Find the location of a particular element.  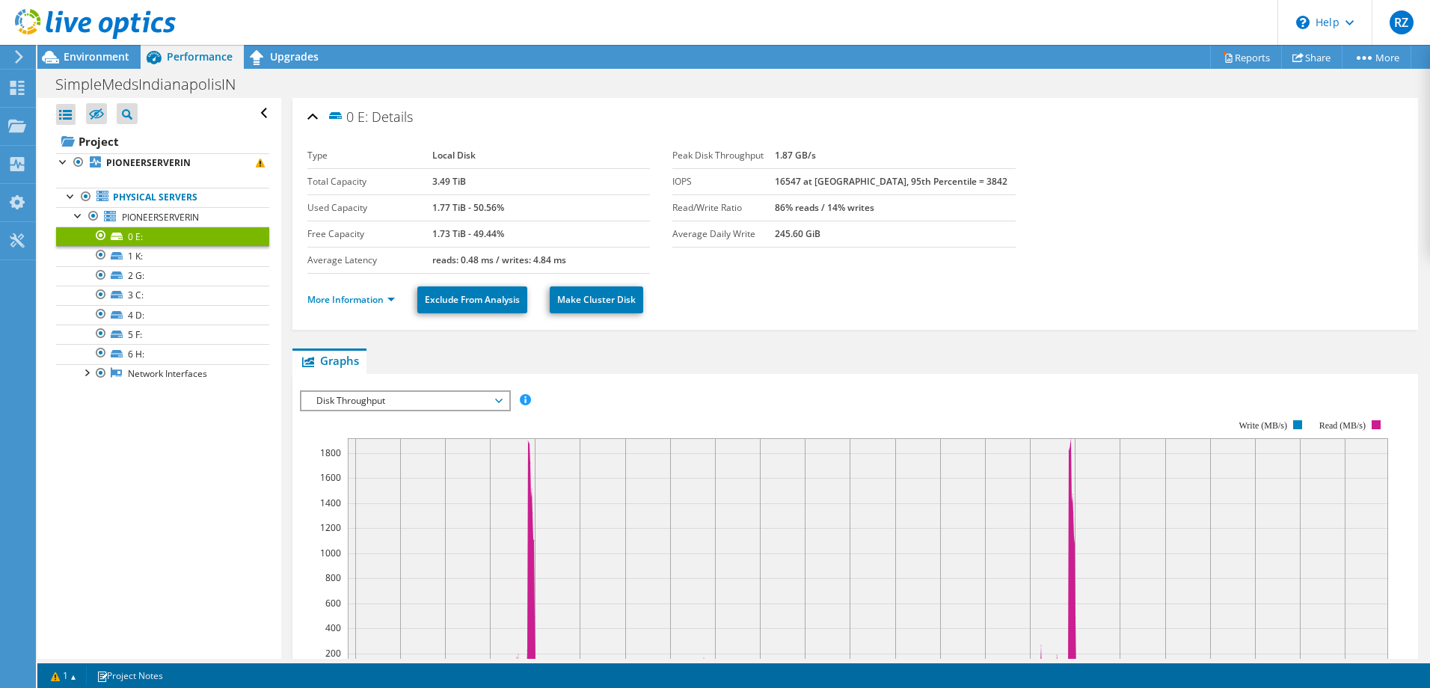

b: 1.73 TiB - 49.44% is located at coordinates (468, 233).